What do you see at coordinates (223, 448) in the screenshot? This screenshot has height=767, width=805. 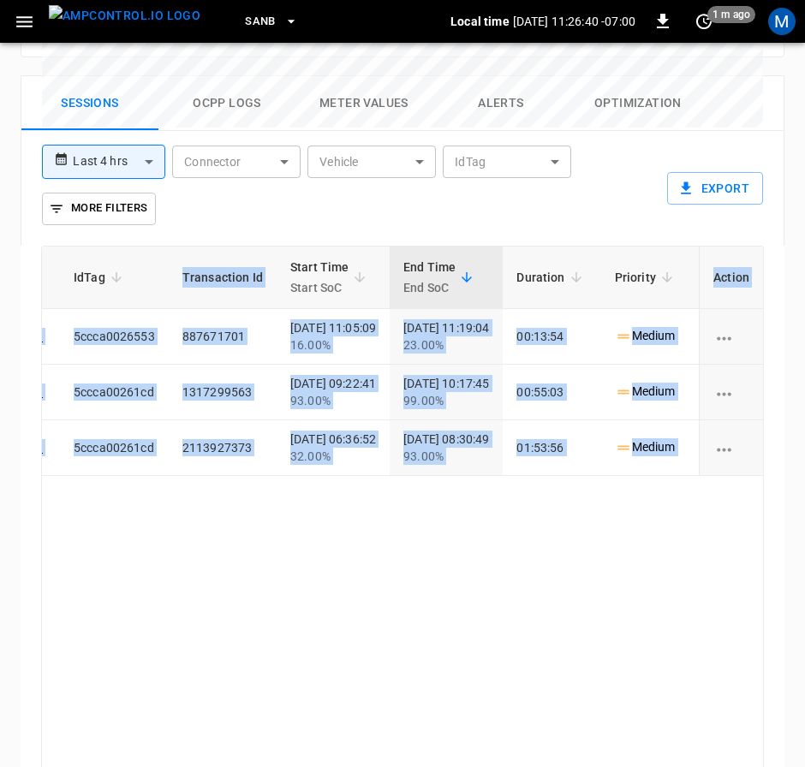 I see `td: 2113927373` at bounding box center [223, 448].